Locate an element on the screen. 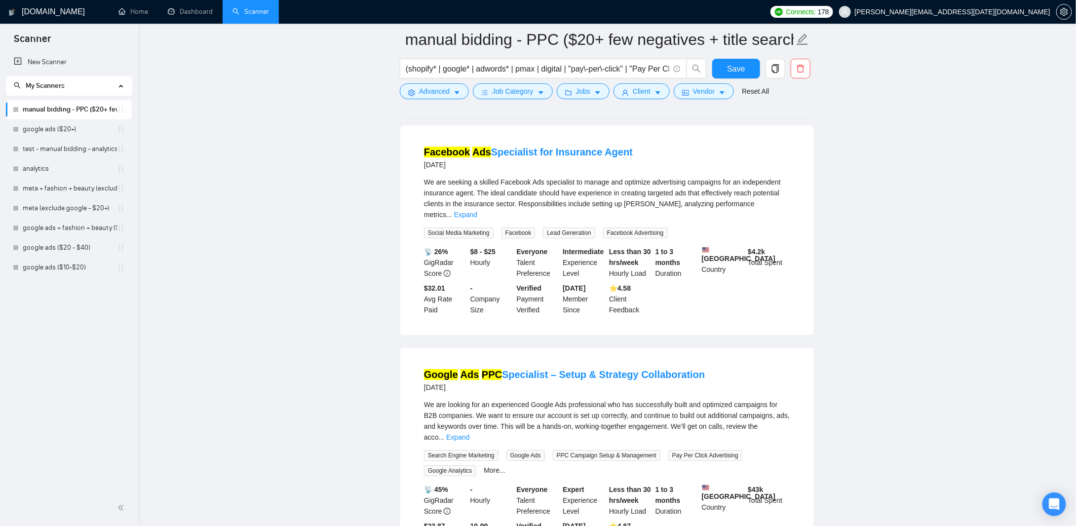 The image size is (1076, 526). a: dashboardDashboard is located at coordinates (190, 11).